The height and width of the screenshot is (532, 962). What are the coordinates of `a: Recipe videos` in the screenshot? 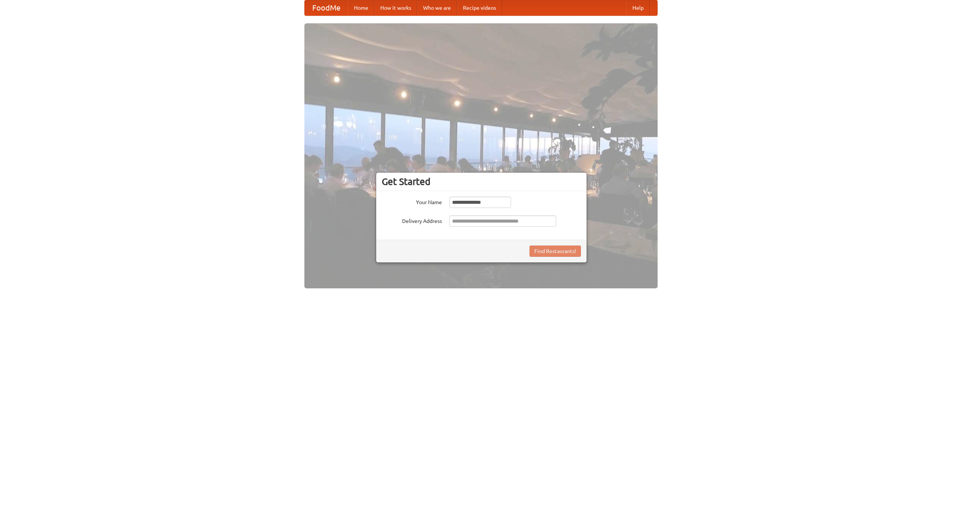 It's located at (479, 8).